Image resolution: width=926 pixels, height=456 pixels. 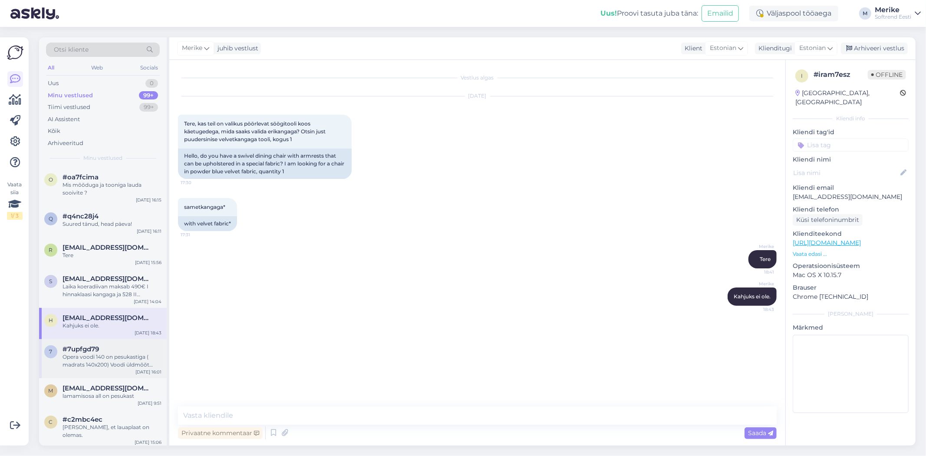 I want to click on input: Lisa tag, so click(x=850, y=145).